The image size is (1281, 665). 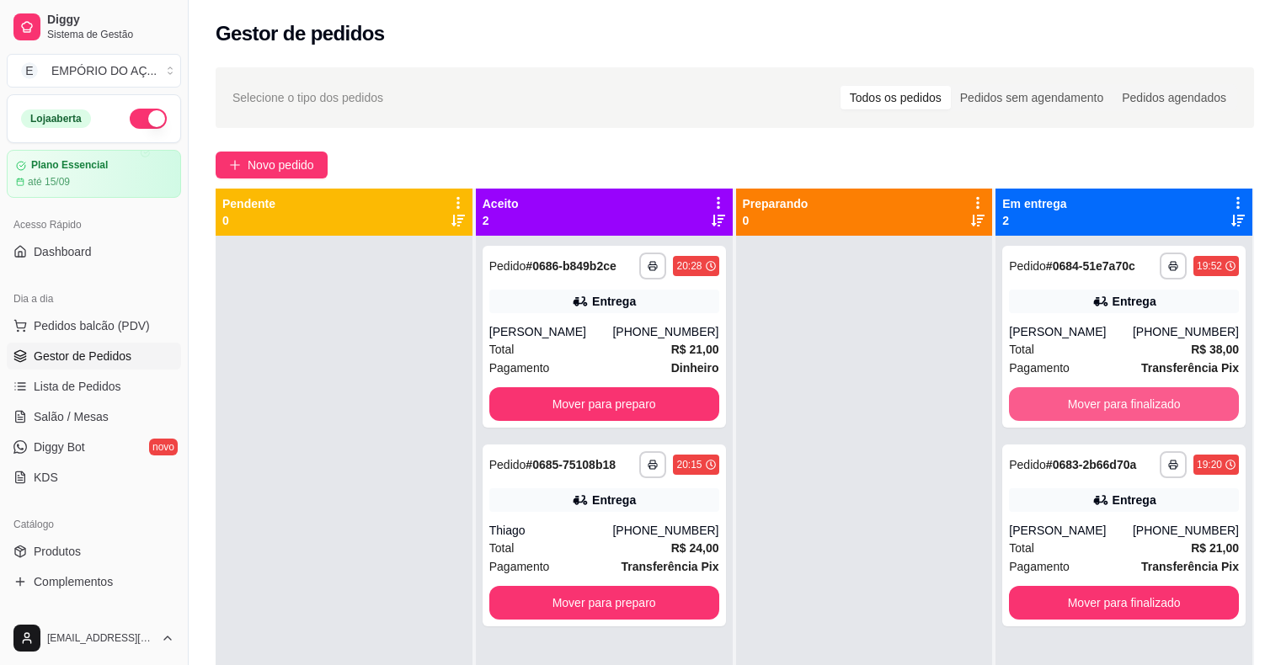 What do you see at coordinates (49, 182) in the screenshot?
I see `article: até 15/09` at bounding box center [49, 182].